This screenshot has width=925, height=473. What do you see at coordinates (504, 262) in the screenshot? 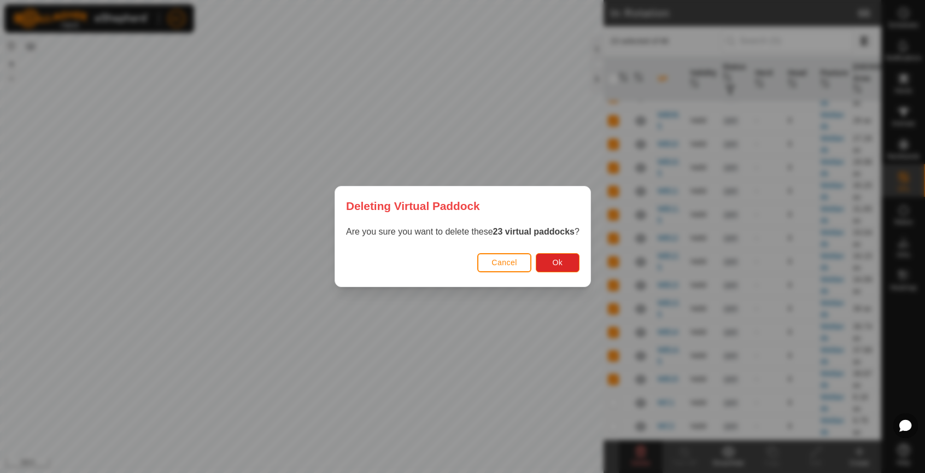
I see `span: Cancel` at bounding box center [504, 262].